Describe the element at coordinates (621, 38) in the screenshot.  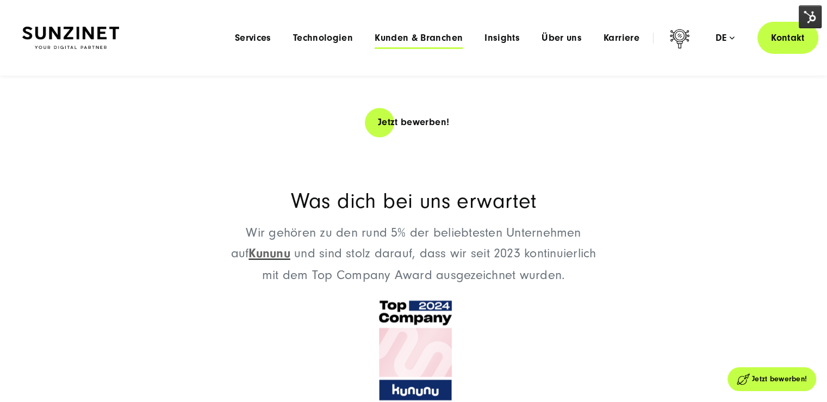
I see `span: Karriere` at that location.